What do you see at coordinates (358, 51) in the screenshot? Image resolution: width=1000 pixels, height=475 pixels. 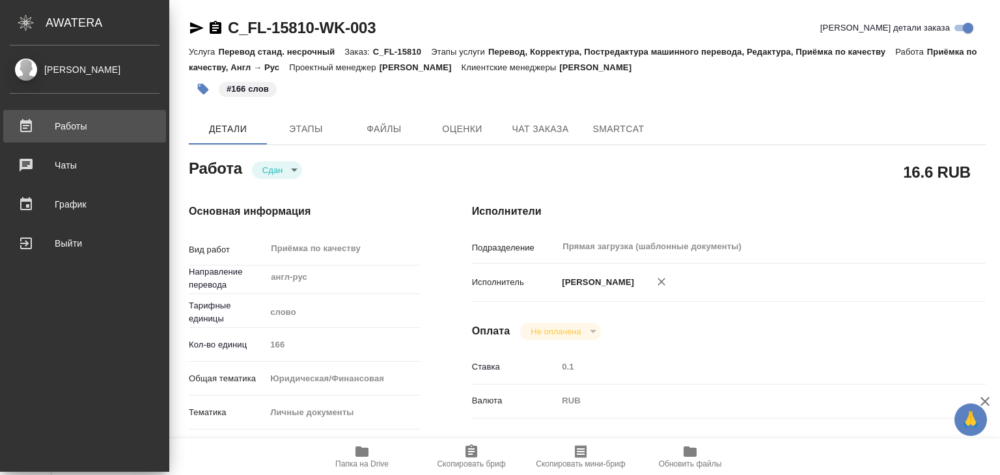 I see `p: Заказ:` at bounding box center [358, 51].